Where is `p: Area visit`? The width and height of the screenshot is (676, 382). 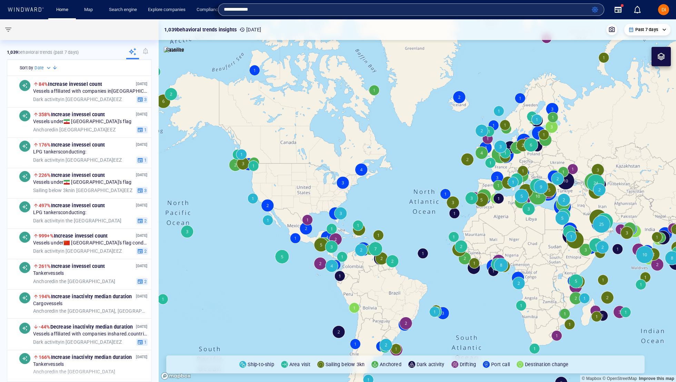 p: Area visit is located at coordinates (300, 365).